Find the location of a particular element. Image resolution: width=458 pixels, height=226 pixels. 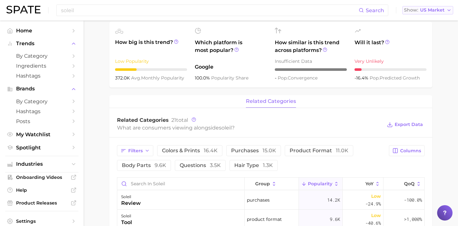

span: Google is located at coordinates (231, 67).